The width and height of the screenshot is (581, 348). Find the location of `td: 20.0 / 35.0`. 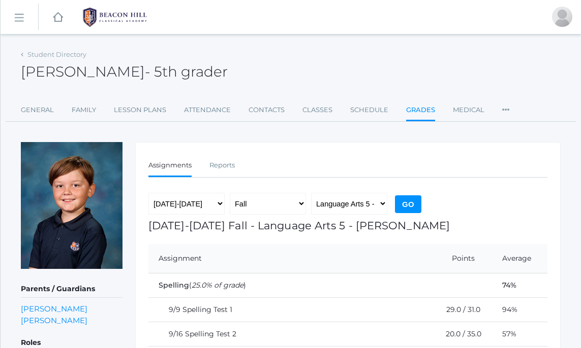

td: 20.0 / 35.0 is located at coordinates (460, 335).